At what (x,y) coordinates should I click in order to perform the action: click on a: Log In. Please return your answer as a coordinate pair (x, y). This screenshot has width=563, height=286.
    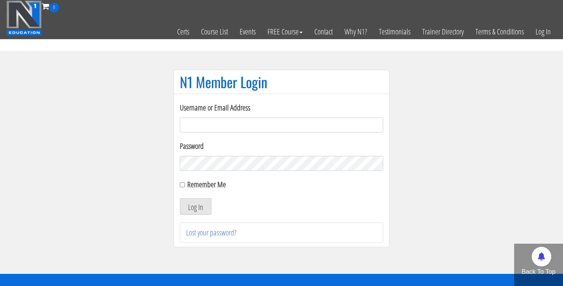
    Looking at the image, I should click on (543, 32).